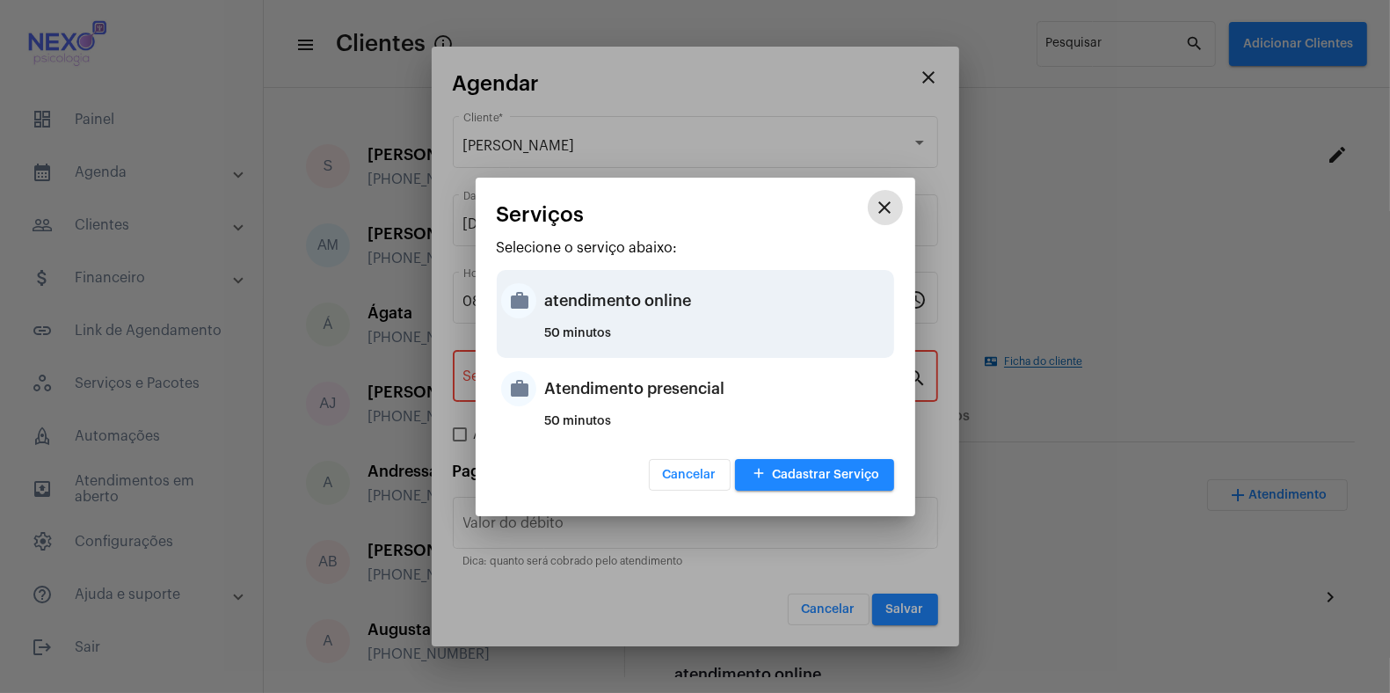 The height and width of the screenshot is (693, 1390). Describe the element at coordinates (814, 475) in the screenshot. I see `span: Cadastrar Serviço` at that location.